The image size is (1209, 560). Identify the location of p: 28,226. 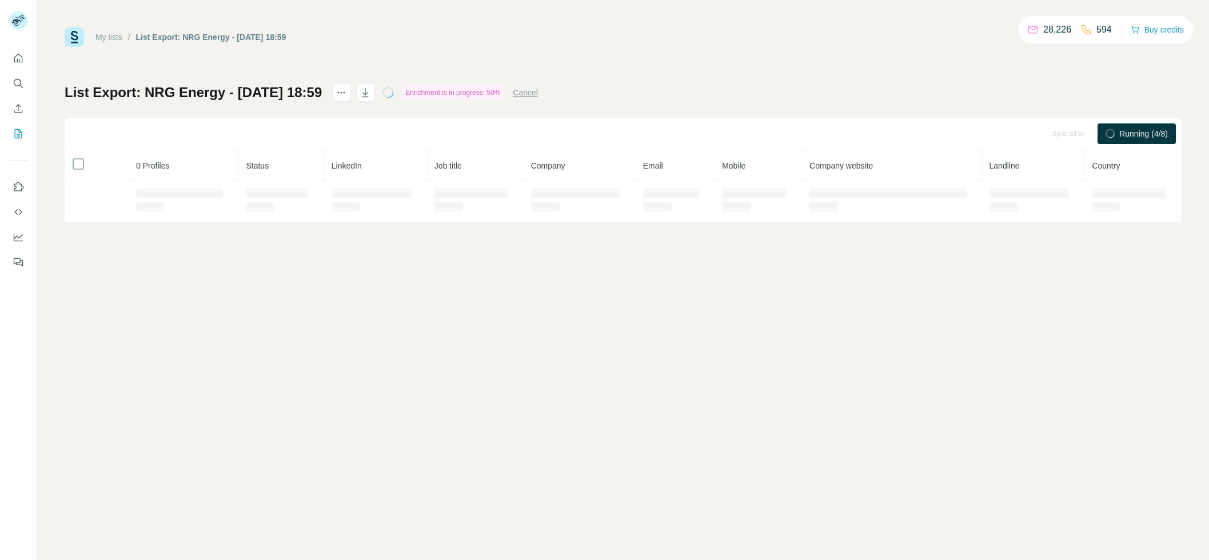
(1057, 30).